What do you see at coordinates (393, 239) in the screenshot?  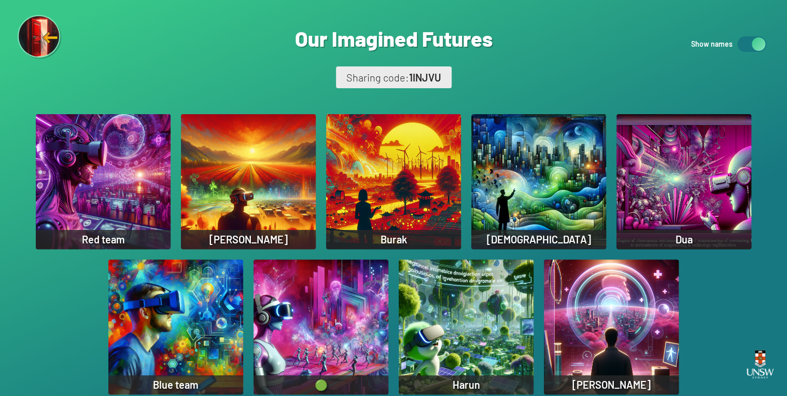 I see `div: Burak` at bounding box center [393, 239].